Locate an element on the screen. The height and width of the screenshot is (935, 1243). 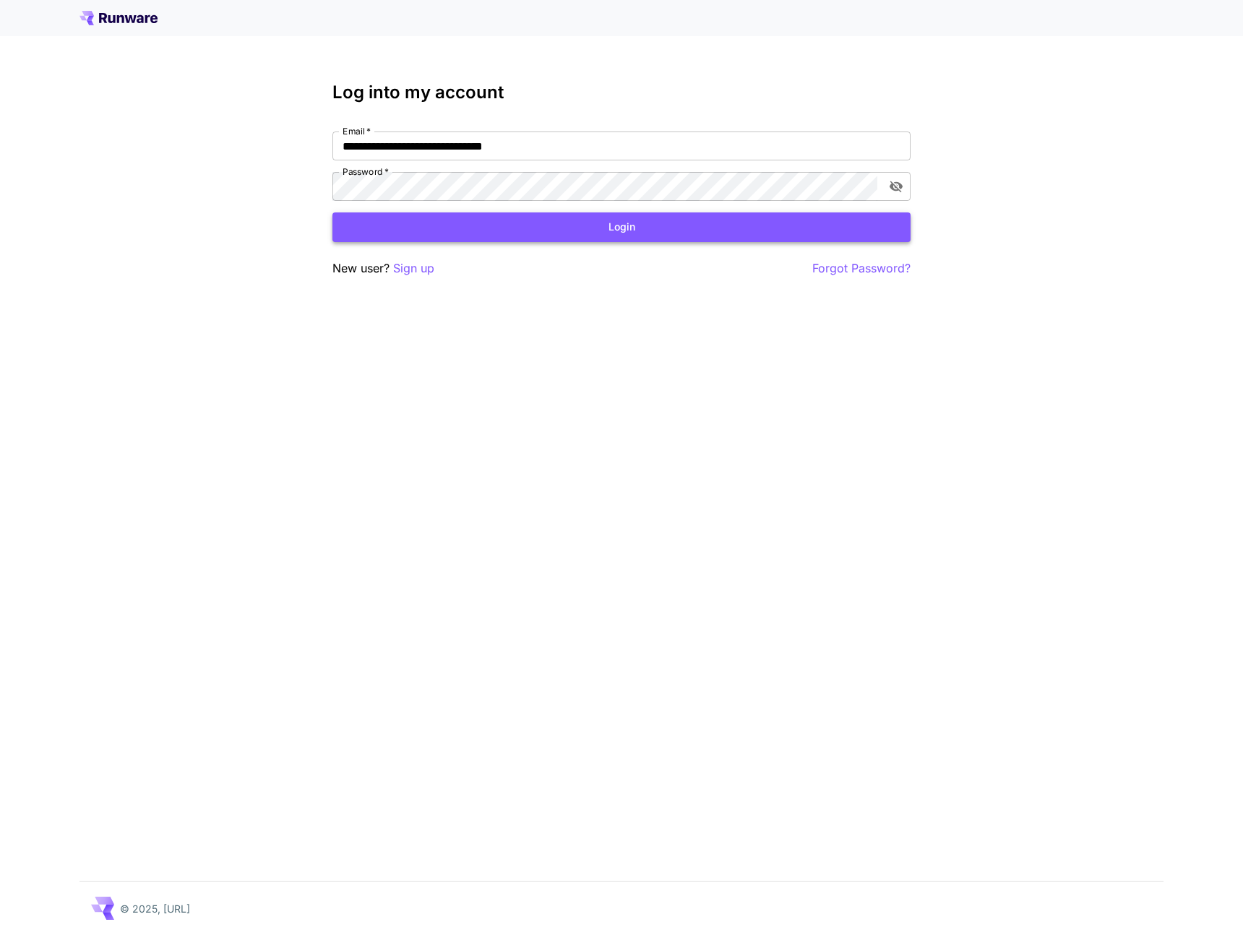
button: Forgot Password? is located at coordinates (861, 268).